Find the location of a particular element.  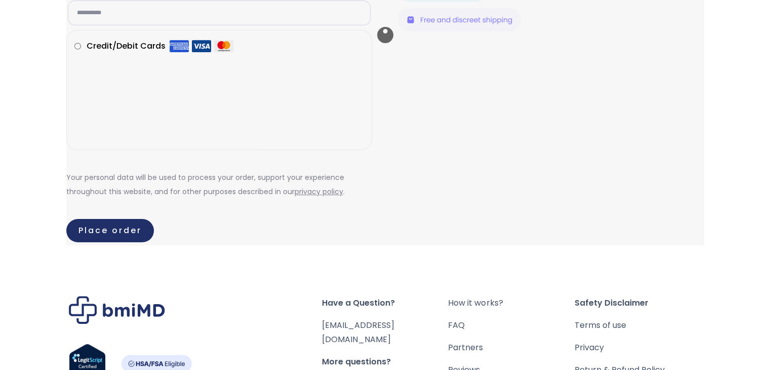

a: Privacy is located at coordinates (638, 347).